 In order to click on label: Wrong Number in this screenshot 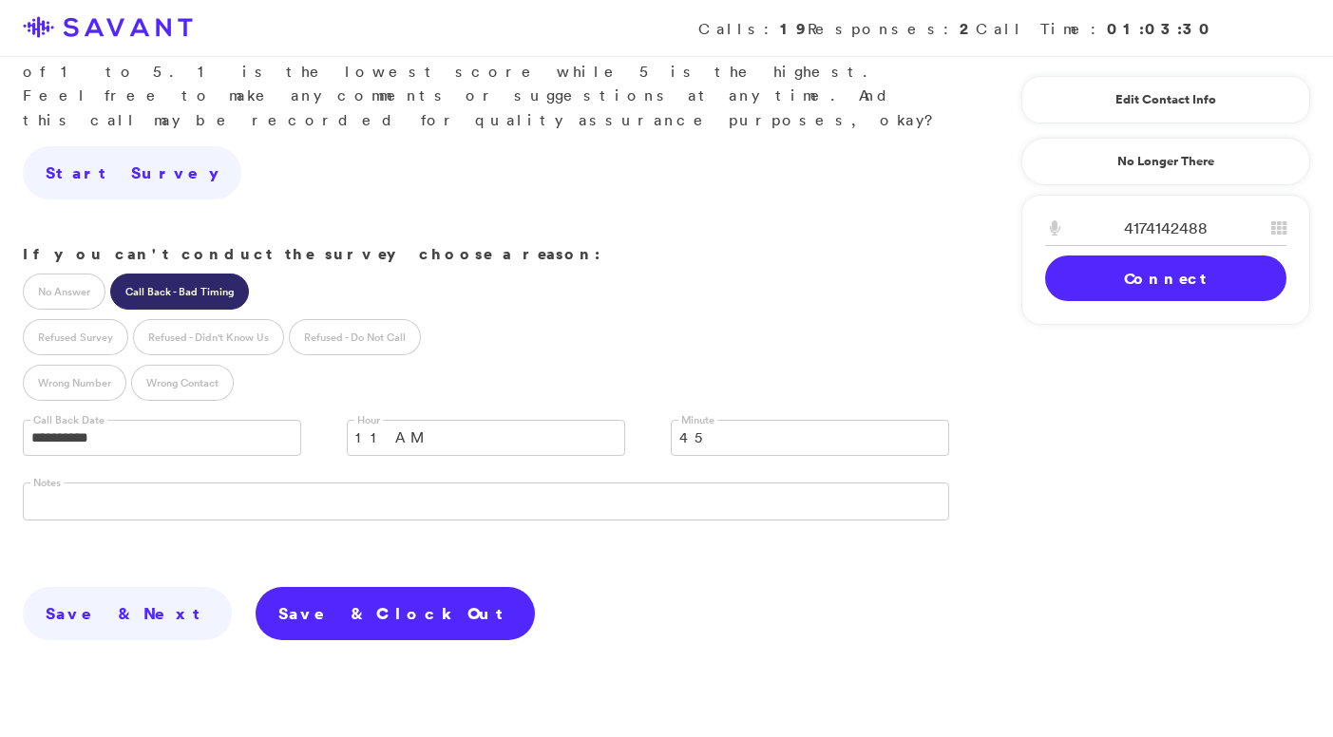, I will do `click(74, 383)`.